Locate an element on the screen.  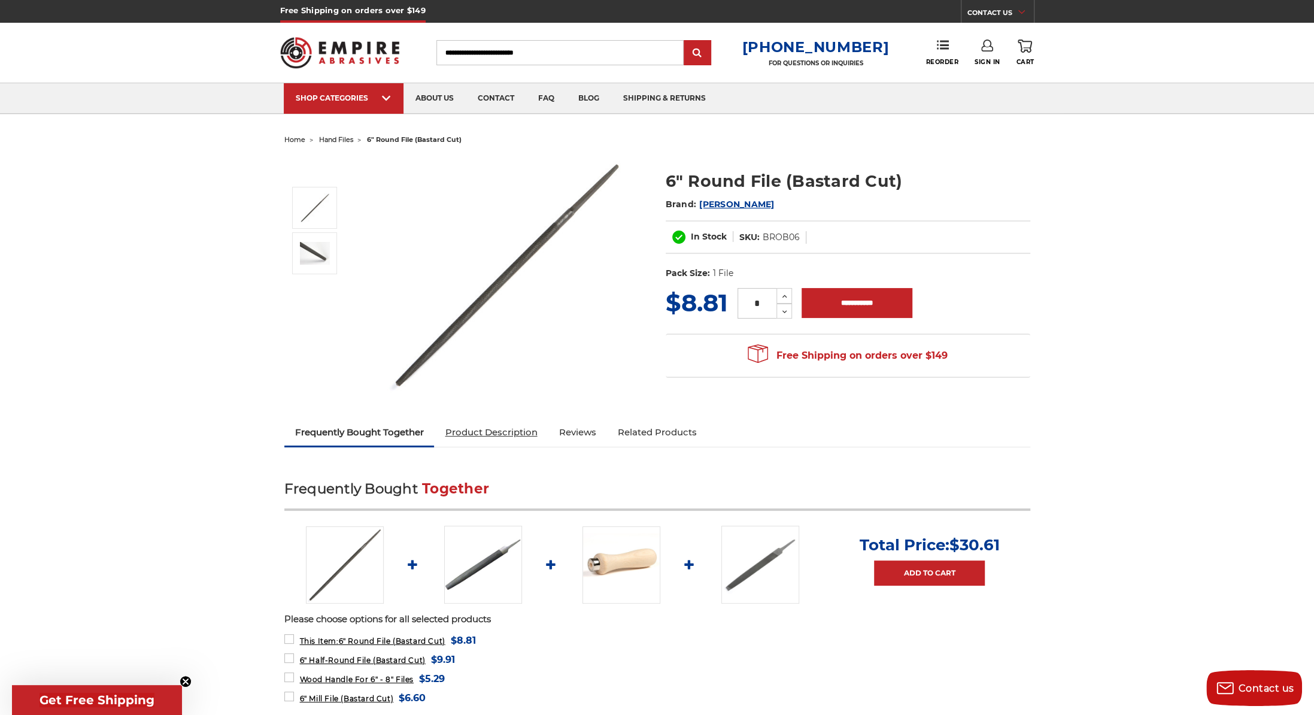
span: Free Shipping on orders over $149 is located at coordinates (848, 356).